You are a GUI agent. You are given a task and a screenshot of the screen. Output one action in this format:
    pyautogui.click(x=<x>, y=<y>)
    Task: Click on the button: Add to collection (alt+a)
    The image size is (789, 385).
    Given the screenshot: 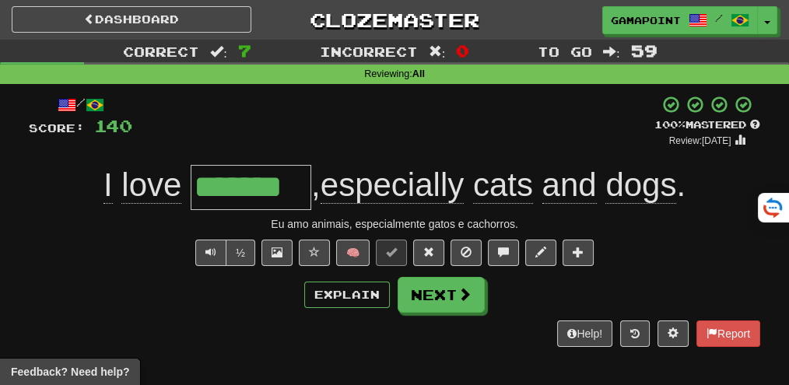 What is the action you would take?
    pyautogui.click(x=578, y=253)
    